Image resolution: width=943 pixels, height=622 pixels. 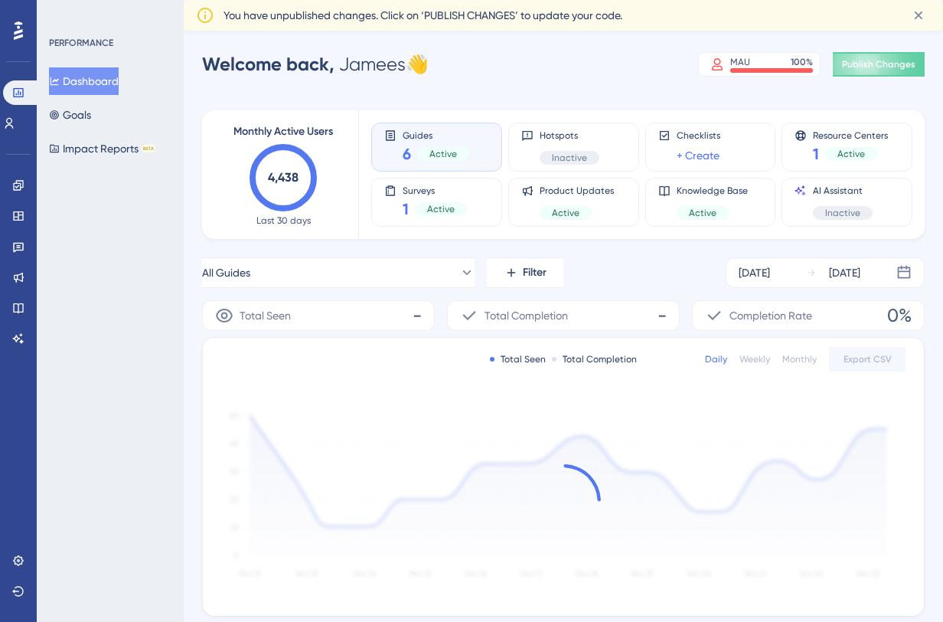 I want to click on span: You have unpublished changes. Click on ‘PUBLISH CHANGES’ to update your code., so click(x=423, y=15).